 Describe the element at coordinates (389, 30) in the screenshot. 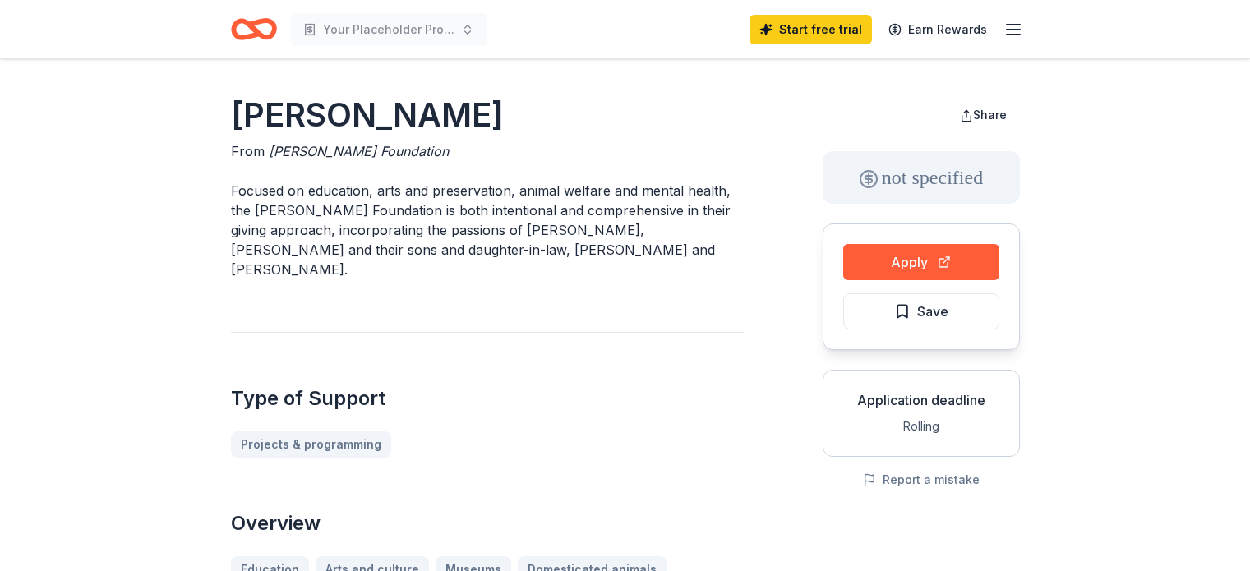

I see `span: Your Placeholder Project` at that location.